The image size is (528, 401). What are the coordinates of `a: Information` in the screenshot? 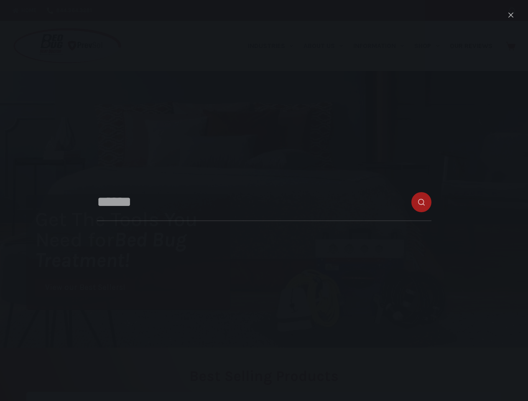 It's located at (379, 46).